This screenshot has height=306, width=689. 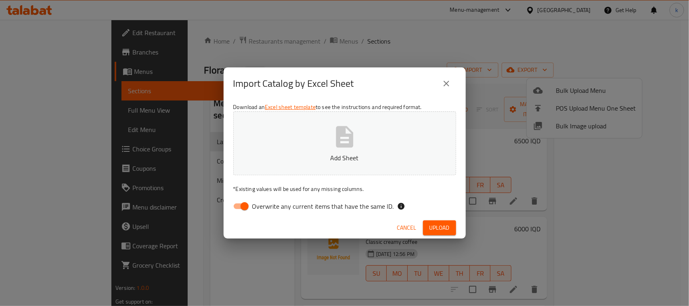 I want to click on span: Overwrite any current items that have the same ID., so click(x=323, y=206).